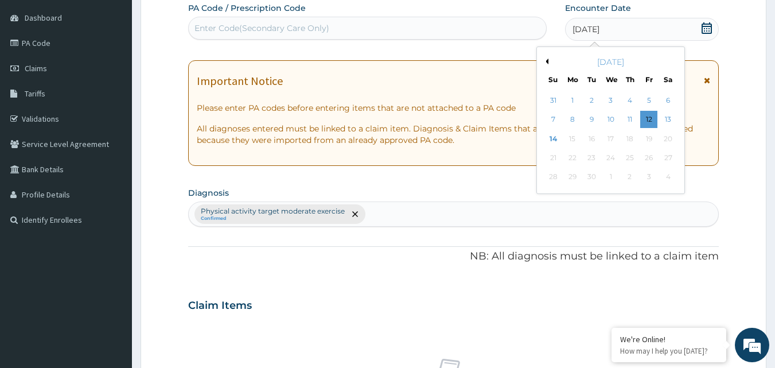  Describe the element at coordinates (573, 100) in the screenshot. I see `div: Choose Monday, September 1st, 2025` at that location.